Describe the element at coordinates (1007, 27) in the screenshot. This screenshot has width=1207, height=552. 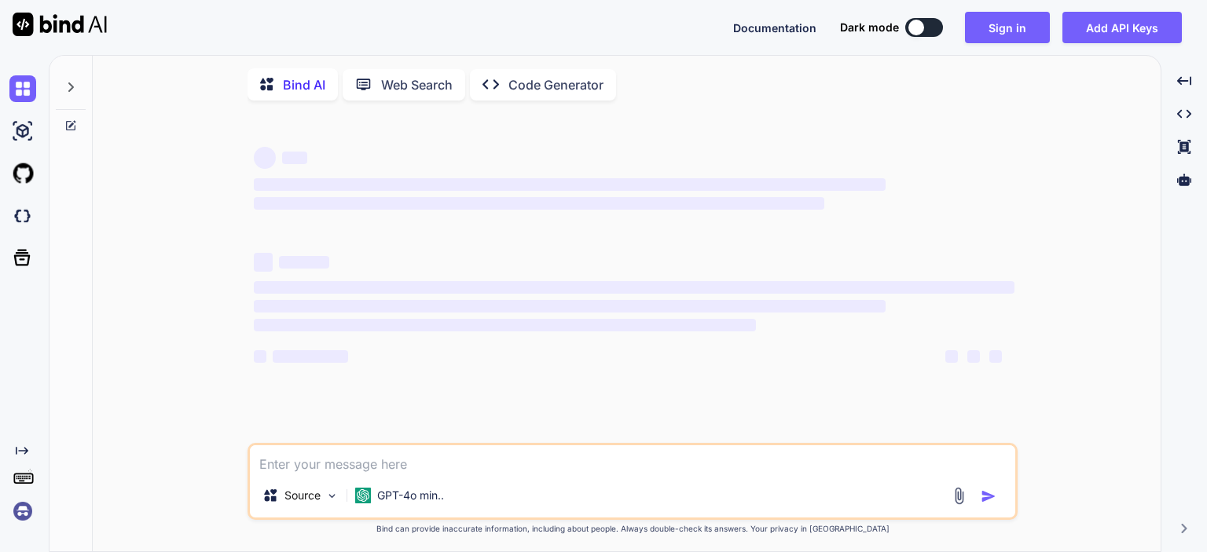
I see `button: Sign in` at that location.